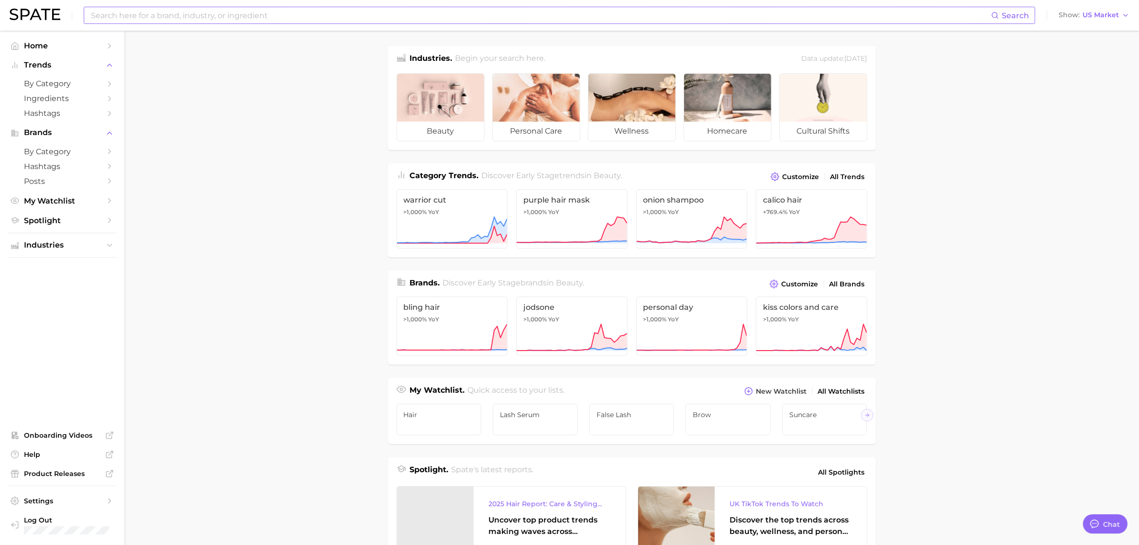 Image resolution: width=1139 pixels, height=545 pixels. What do you see at coordinates (692, 326) in the screenshot?
I see `a: personal day>1,000% YoY` at bounding box center [692, 326].